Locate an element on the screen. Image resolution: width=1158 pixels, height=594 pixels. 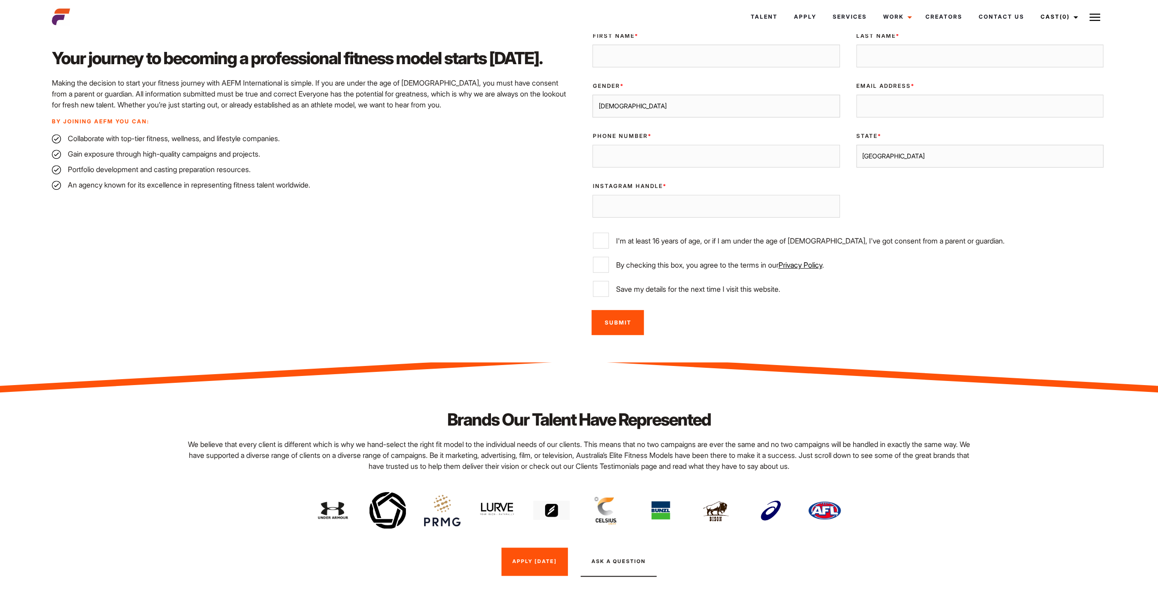
img: id4vZ3Dyxl is located at coordinates (606, 510).